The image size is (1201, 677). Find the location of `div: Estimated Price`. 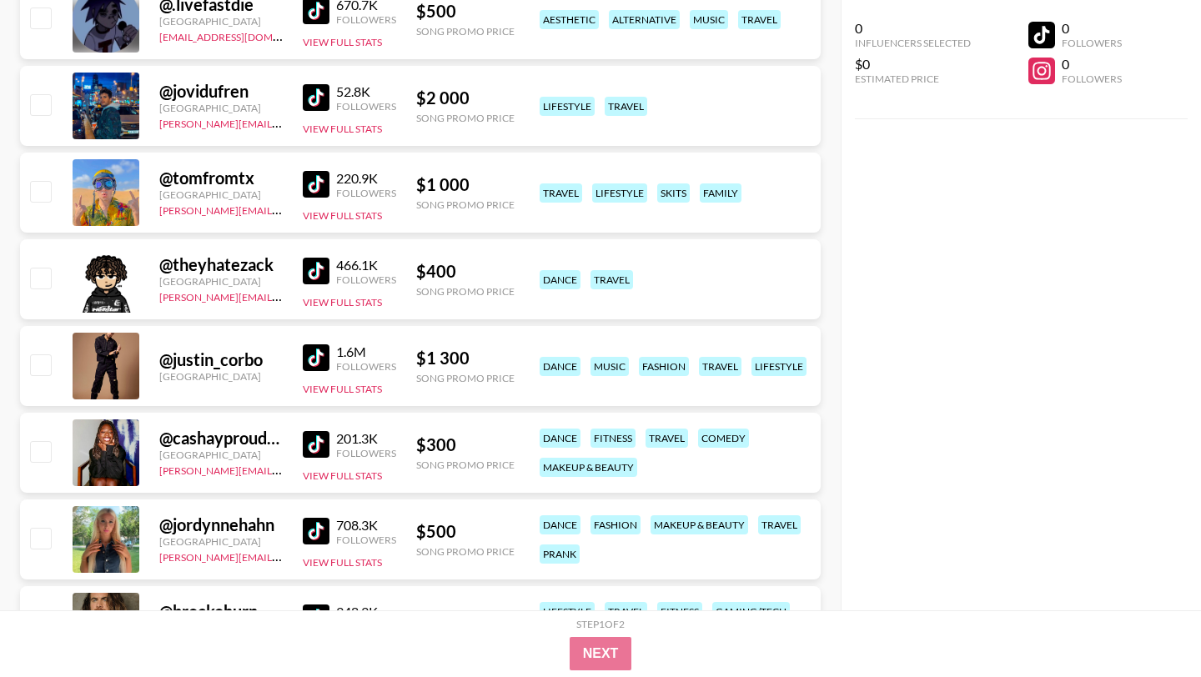

div: Estimated Price is located at coordinates (912, 78).